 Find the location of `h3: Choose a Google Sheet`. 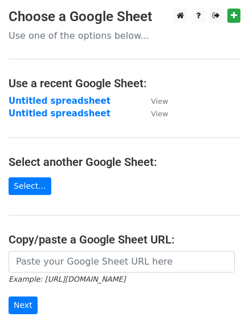

h3: Choose a Google Sheet is located at coordinates (124, 17).